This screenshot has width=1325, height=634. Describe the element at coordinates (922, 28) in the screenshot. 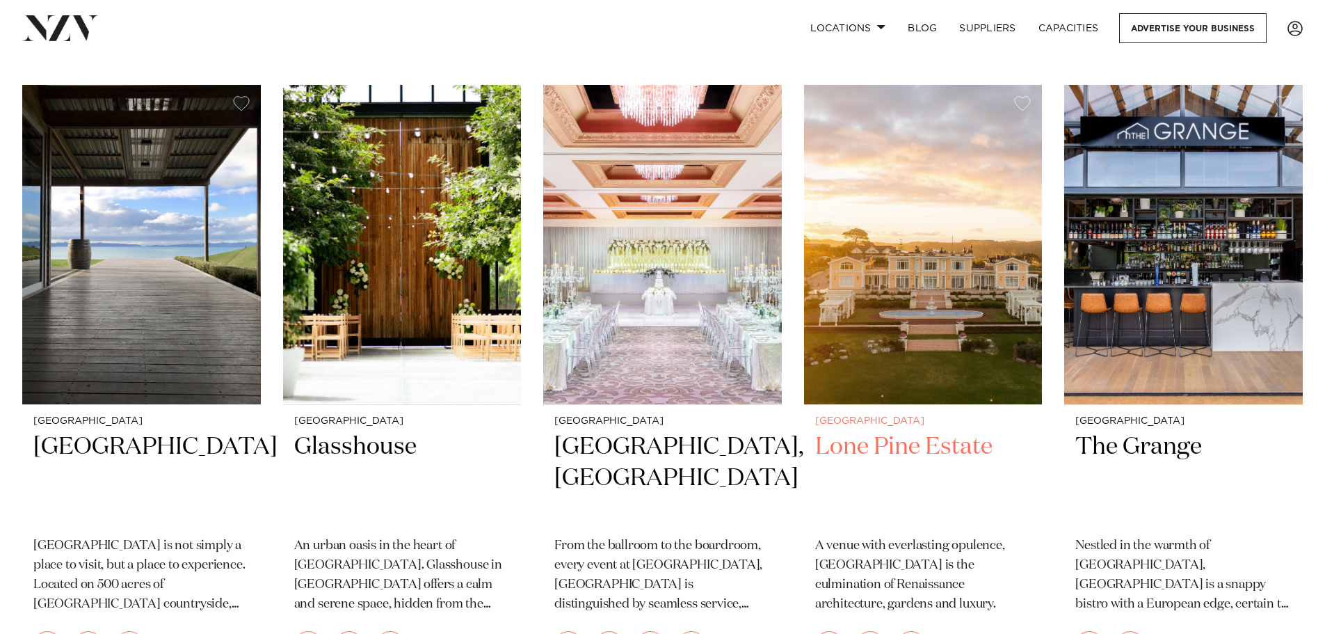

I see `a: BLOG` at that location.